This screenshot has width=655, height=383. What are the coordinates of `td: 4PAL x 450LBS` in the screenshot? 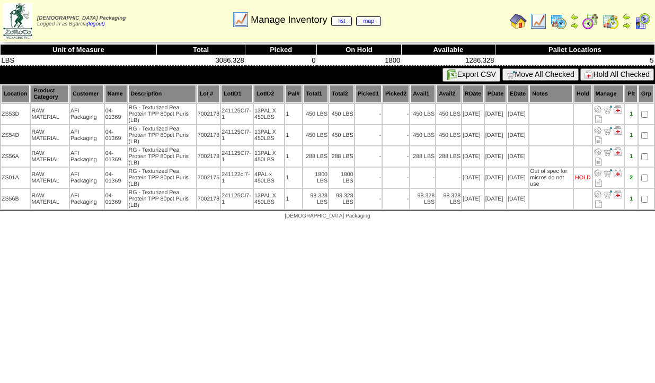 It's located at (269, 178).